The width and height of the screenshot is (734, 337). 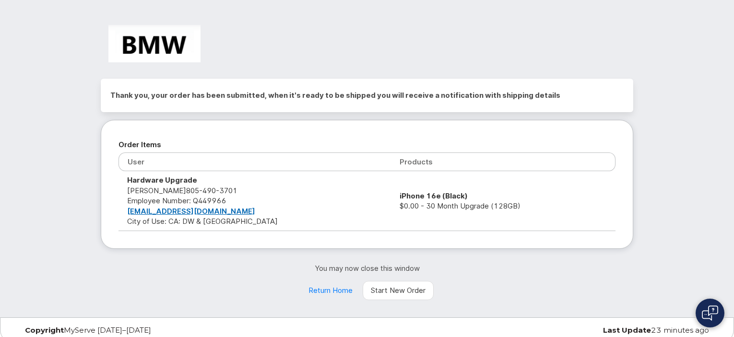 What do you see at coordinates (367, 145) in the screenshot?
I see `h2: Order Items` at bounding box center [367, 145].